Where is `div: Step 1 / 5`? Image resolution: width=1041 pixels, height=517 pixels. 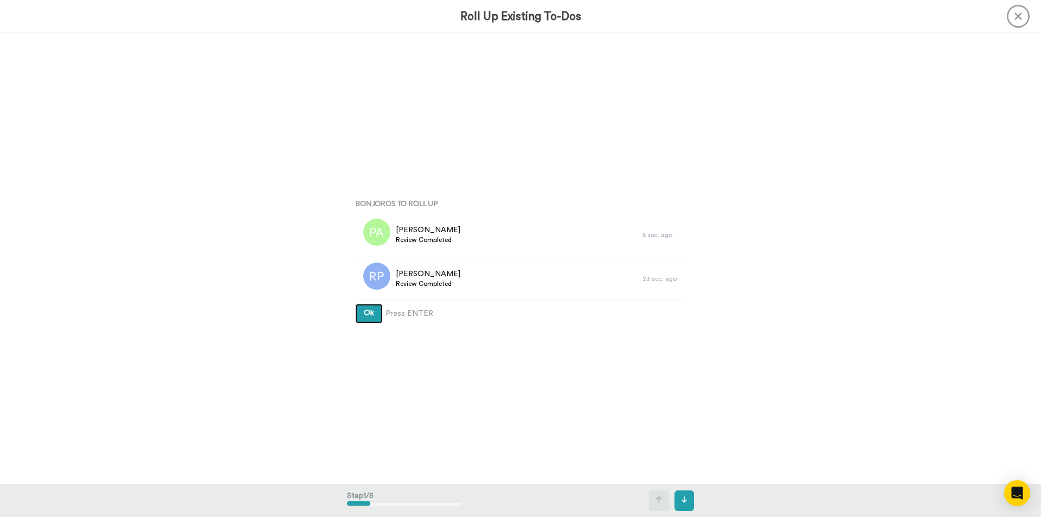 div: Step 1 / 5 is located at coordinates (405, 501).